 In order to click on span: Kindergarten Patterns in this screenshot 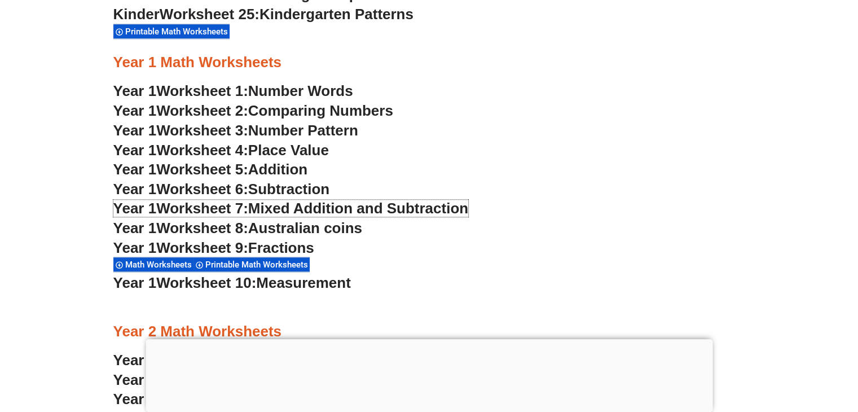, I will do `click(336, 14)`.